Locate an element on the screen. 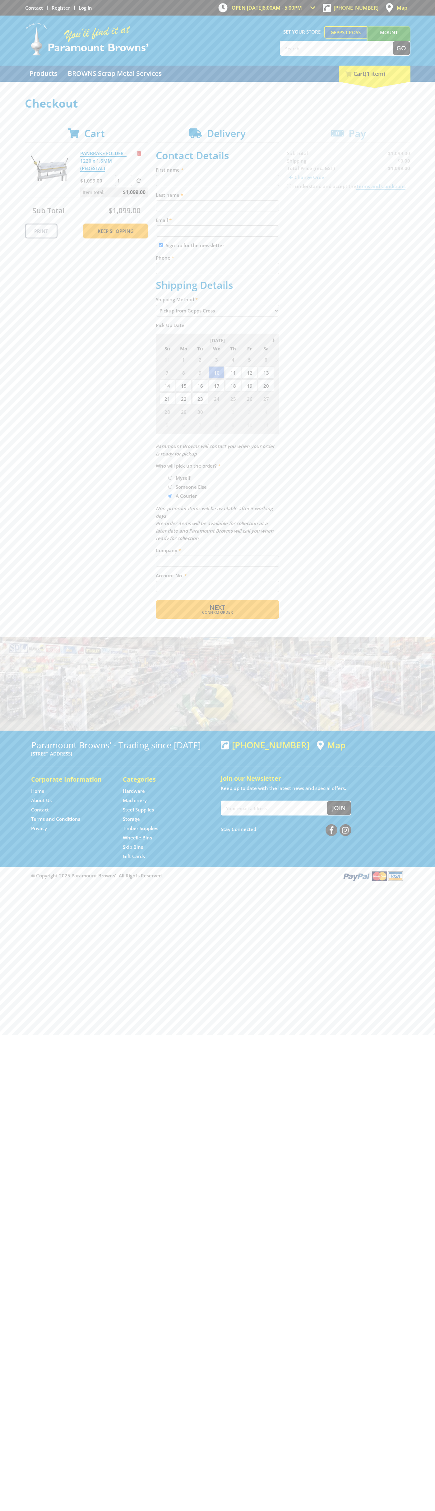 This screenshot has height=1511, width=435. input: Search is located at coordinates (337, 48).